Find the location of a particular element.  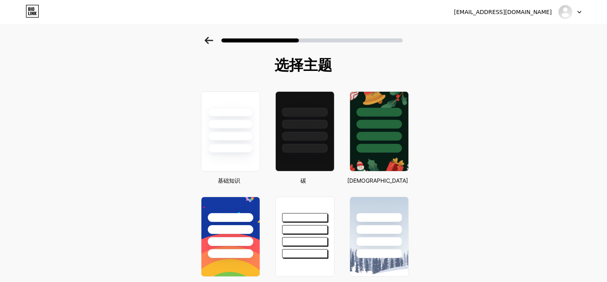

div: 基础知识 is located at coordinates (230, 180).